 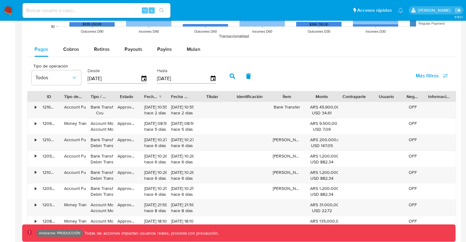 What do you see at coordinates (374, 10) in the screenshot?
I see `span: Accesos rápidos` at bounding box center [374, 10].